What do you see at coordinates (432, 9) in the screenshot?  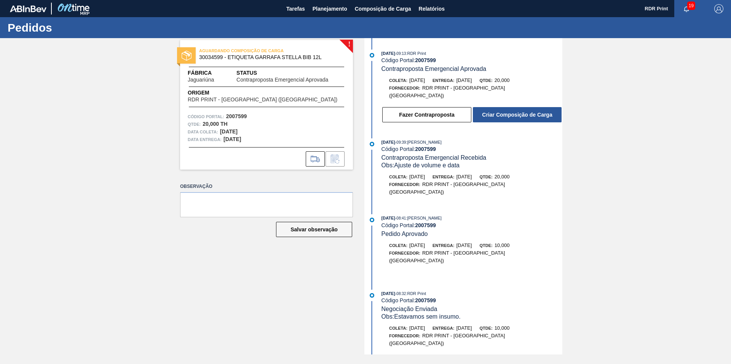 I see `span: Relatórios` at bounding box center [432, 9].